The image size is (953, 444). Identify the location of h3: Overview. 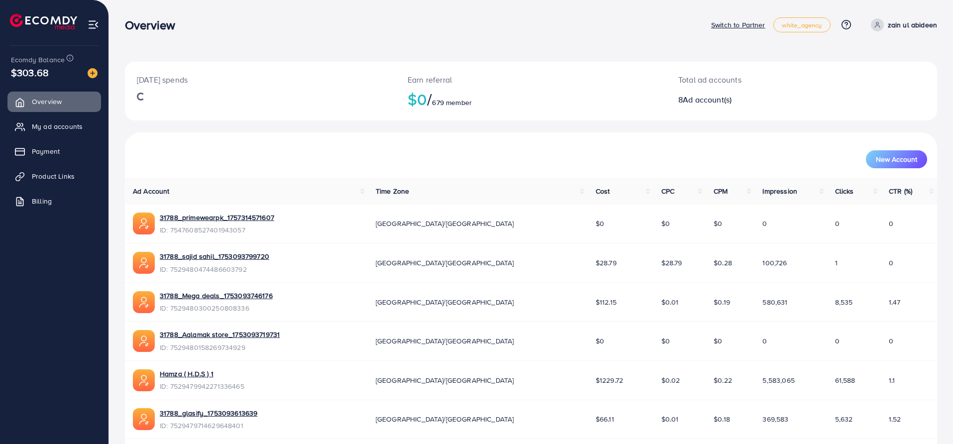
(154, 25).